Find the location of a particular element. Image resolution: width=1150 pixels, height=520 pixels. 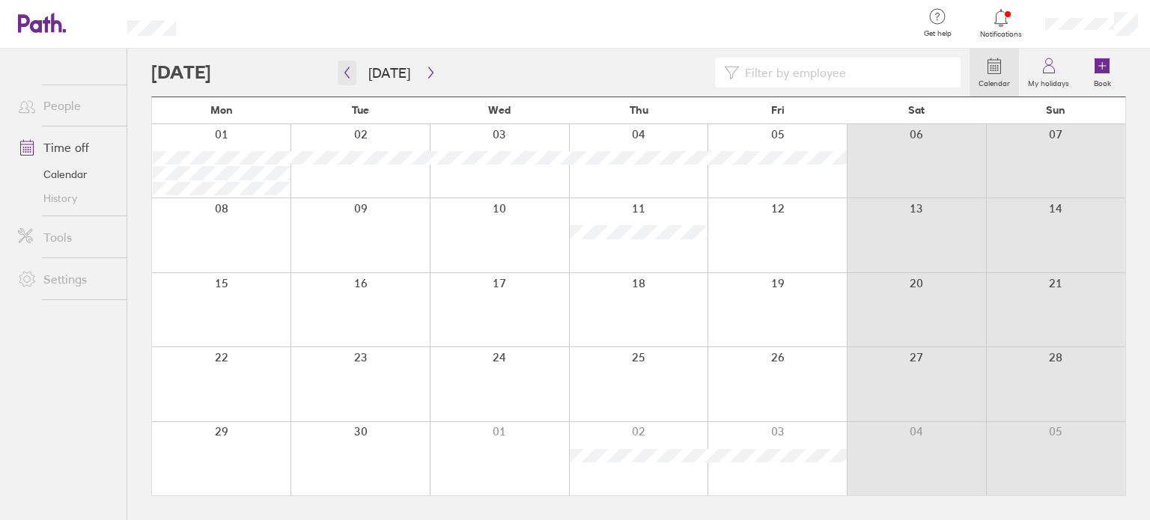

a: Tools is located at coordinates (66, 237).